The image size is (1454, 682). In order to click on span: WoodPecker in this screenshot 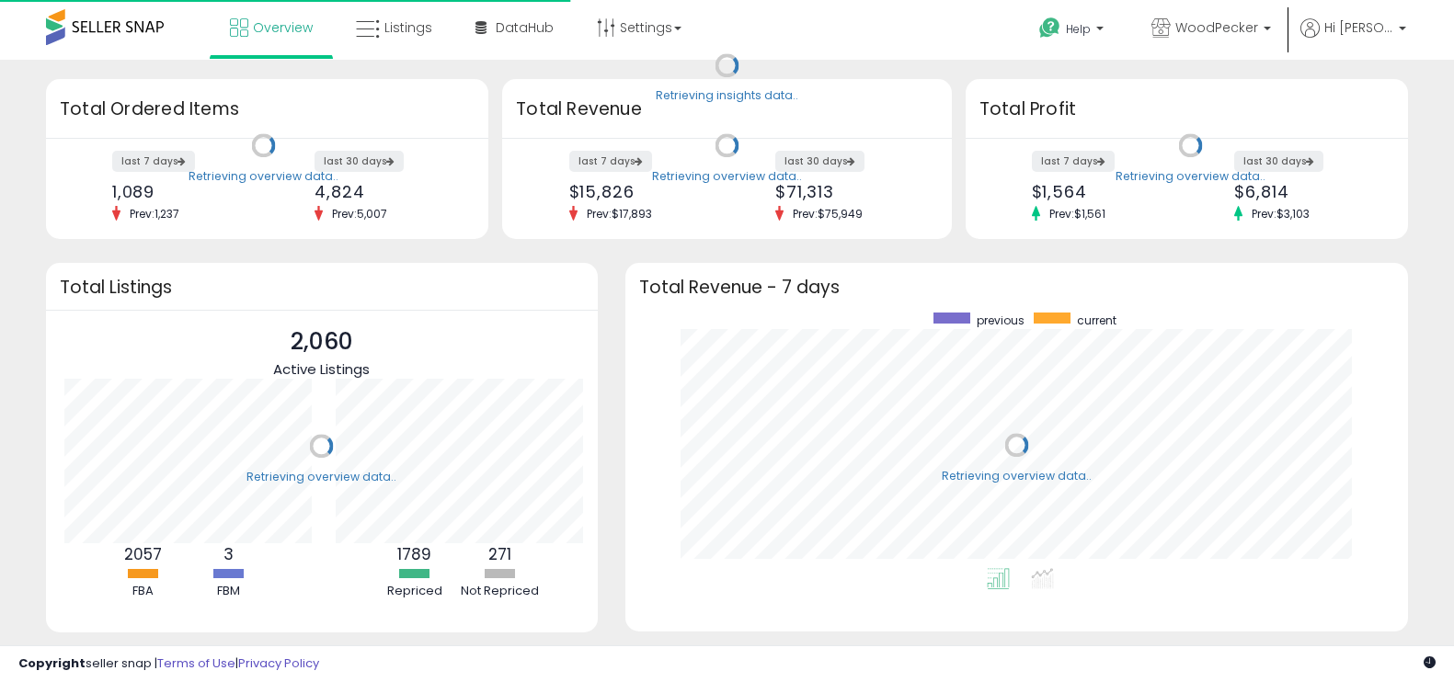, I will do `click(1216, 28)`.